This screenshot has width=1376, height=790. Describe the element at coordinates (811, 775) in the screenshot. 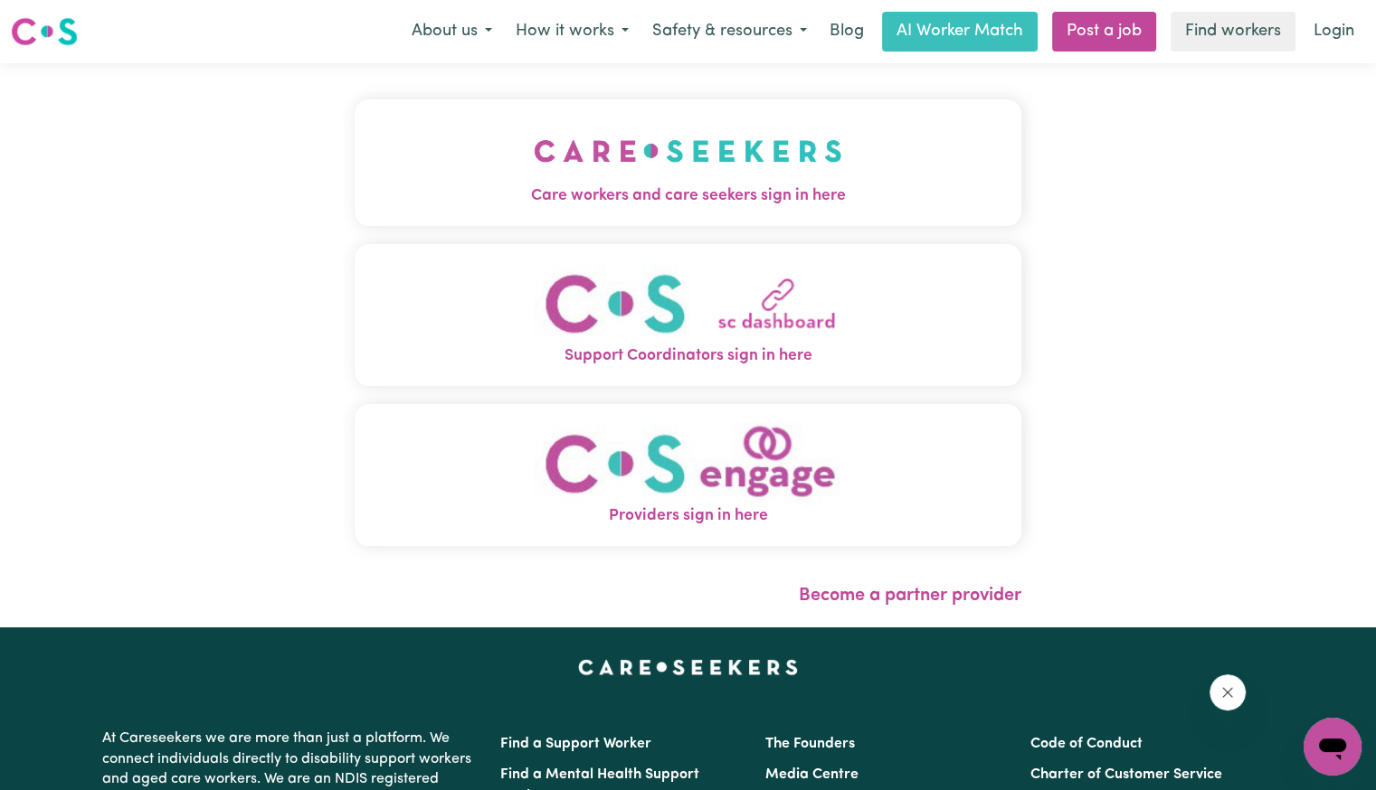

I see `a: Media Centre` at that location.